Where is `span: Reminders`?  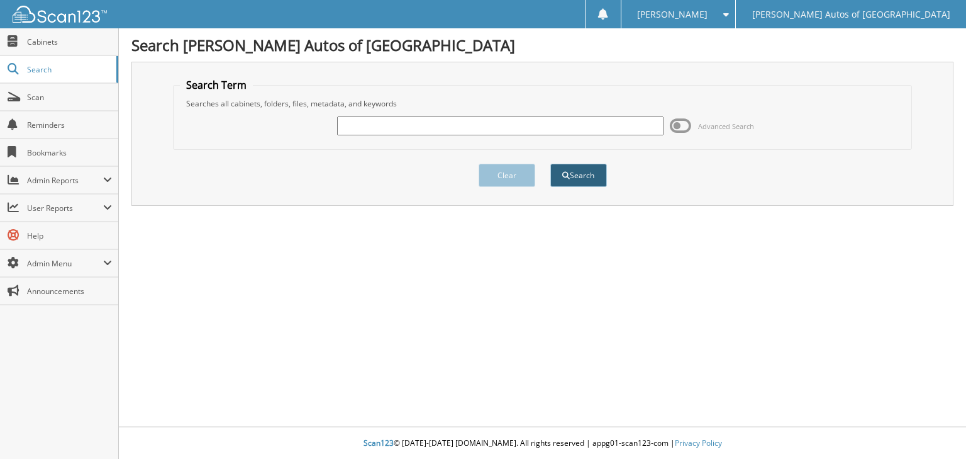 span: Reminders is located at coordinates (69, 125).